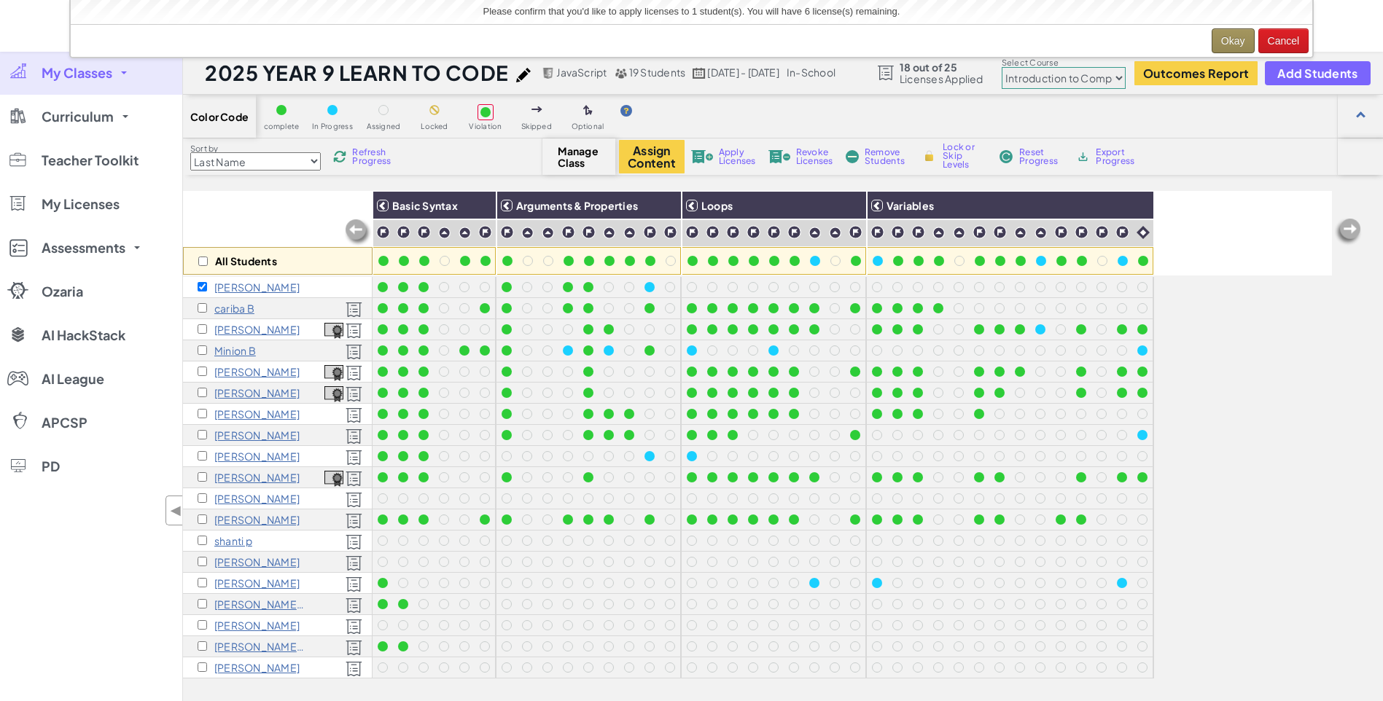 The image size is (1383, 701). What do you see at coordinates (523, 75) in the screenshot?
I see `img: iconPencil.svg` at bounding box center [523, 75].